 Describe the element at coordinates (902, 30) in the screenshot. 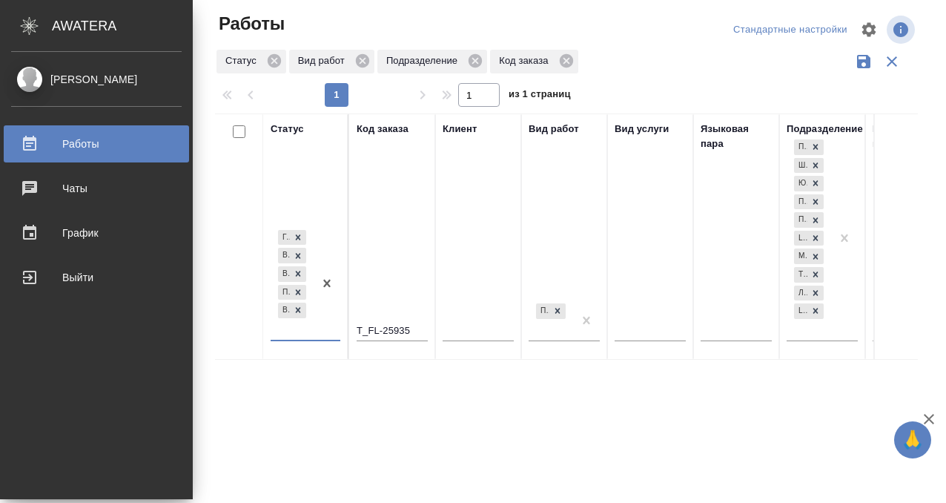

I see `span: Посмотреть информацию` at that location.